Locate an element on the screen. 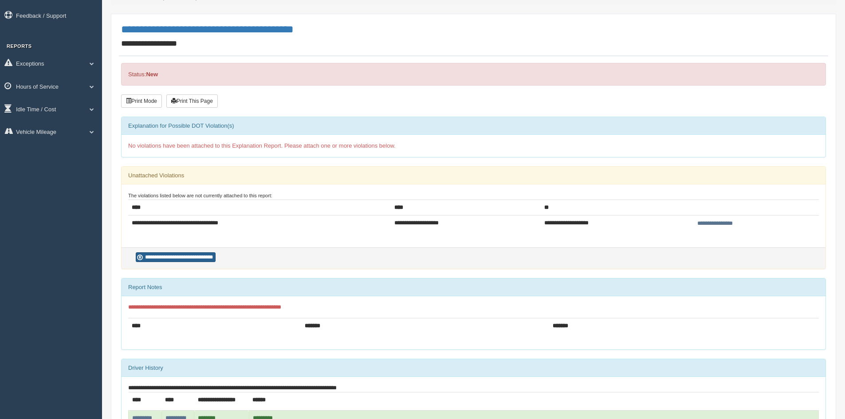  button: Print Mode is located at coordinates (142, 101).